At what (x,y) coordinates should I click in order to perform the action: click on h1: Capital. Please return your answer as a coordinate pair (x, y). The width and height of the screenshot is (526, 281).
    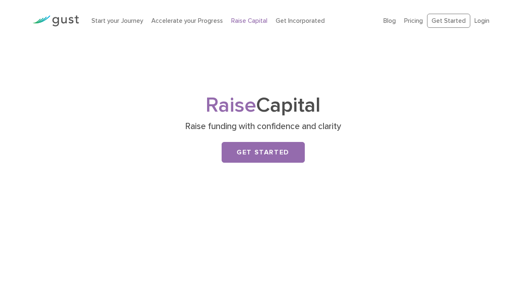
    Looking at the image, I should click on (263, 106).